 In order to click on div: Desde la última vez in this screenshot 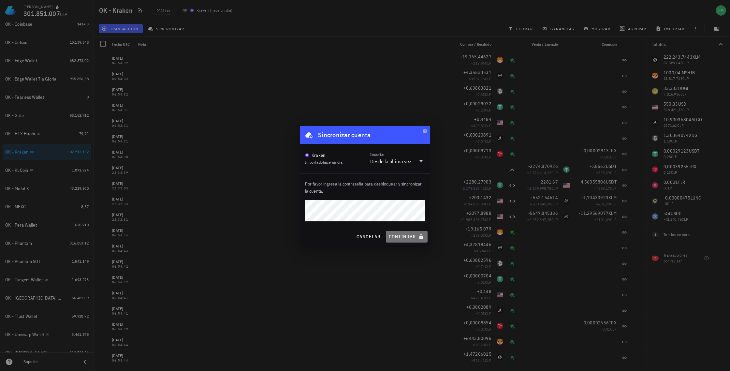, I will do `click(391, 161)`.